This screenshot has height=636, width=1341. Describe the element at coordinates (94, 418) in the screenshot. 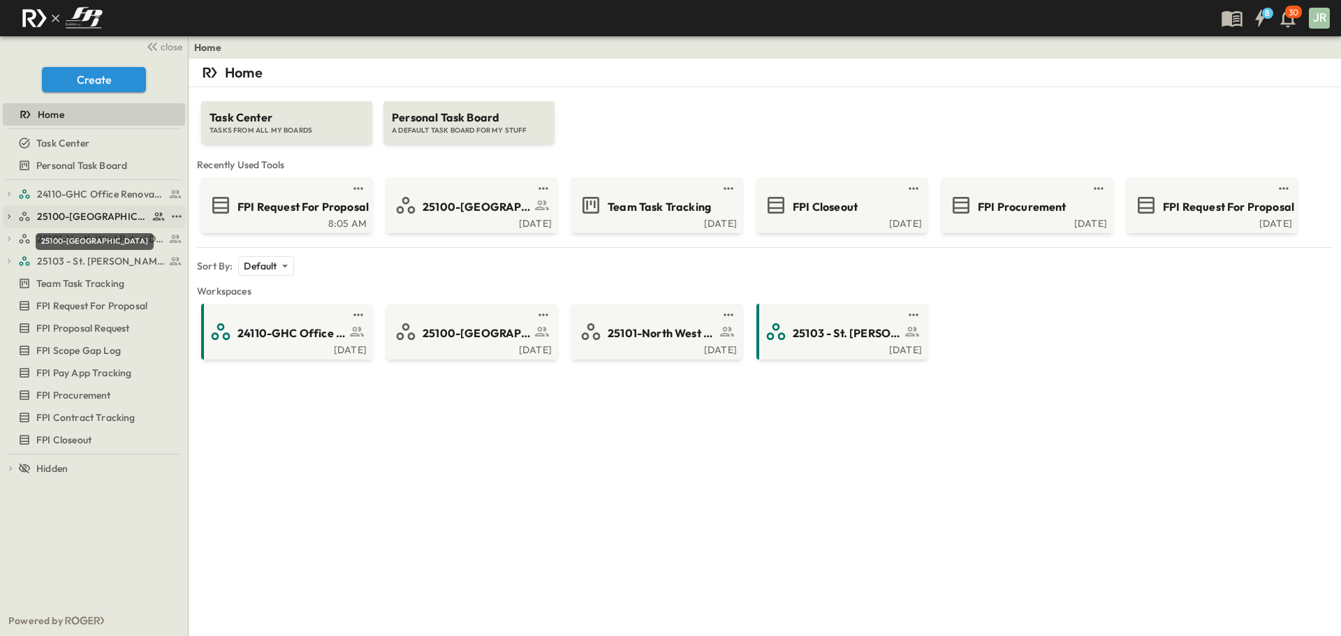

I see `div: FPI Contract Trackingtest` at that location.